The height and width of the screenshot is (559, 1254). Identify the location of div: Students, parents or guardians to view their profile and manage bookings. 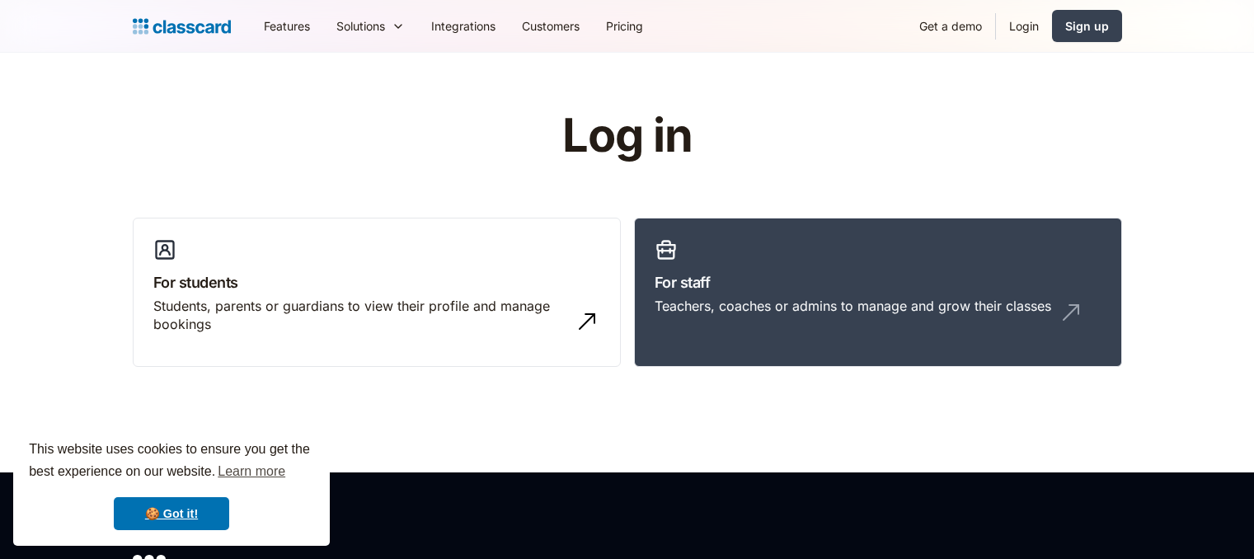
(360, 315).